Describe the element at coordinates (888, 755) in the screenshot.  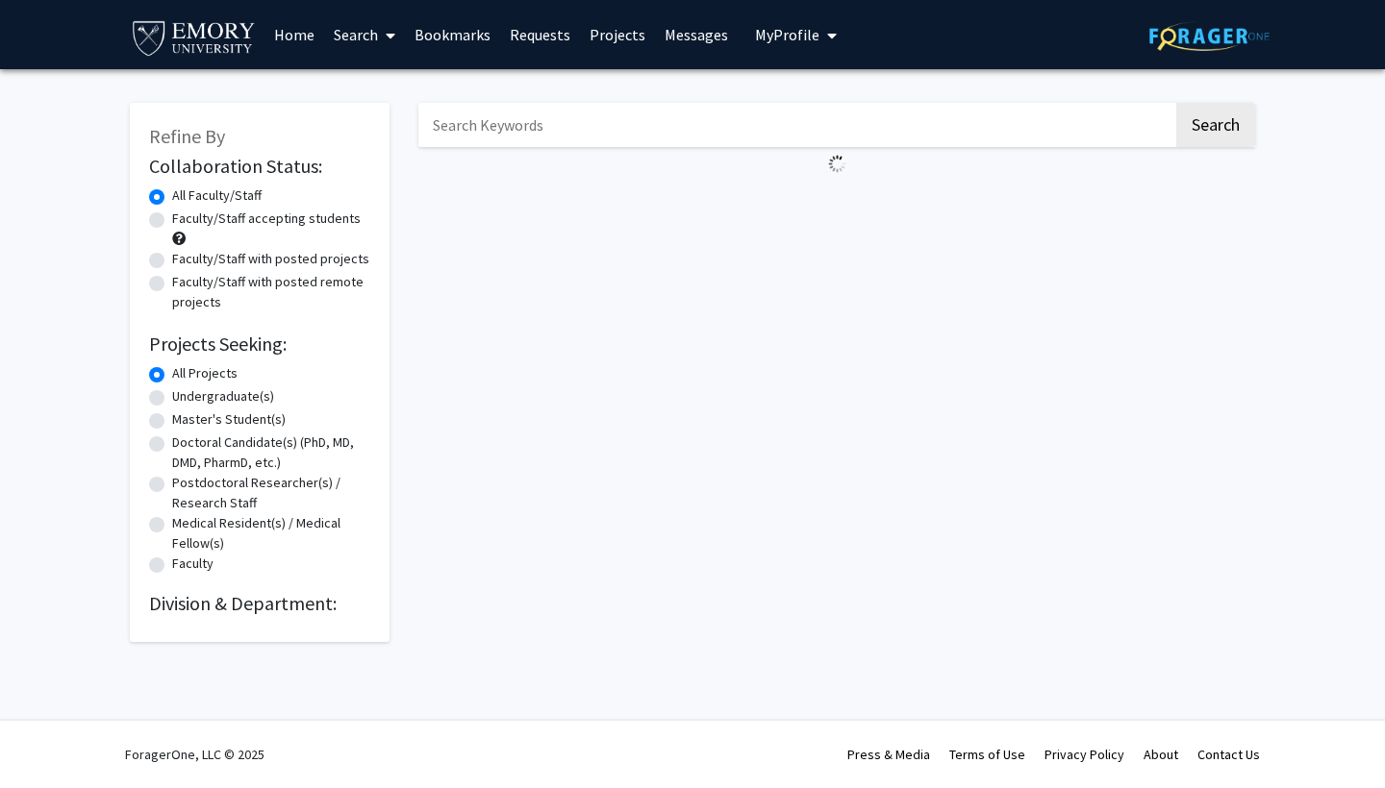
I see `a: Press & Media` at that location.